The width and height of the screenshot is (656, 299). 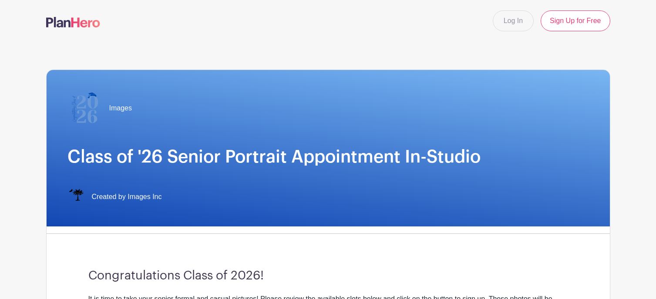 What do you see at coordinates (121, 108) in the screenshot?
I see `span: Images` at bounding box center [121, 108].